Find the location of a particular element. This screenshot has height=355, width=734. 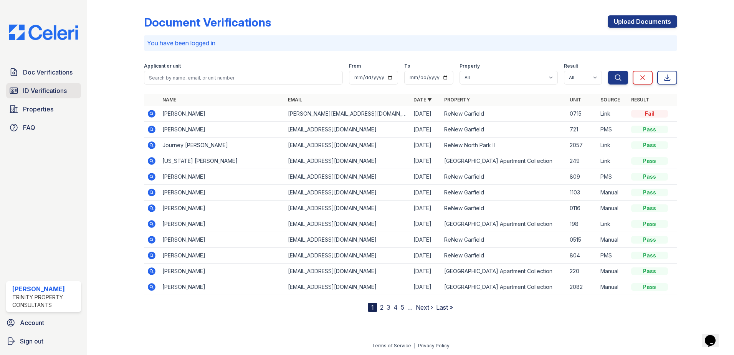

input: Search by name, email, or unit number is located at coordinates (243, 78).